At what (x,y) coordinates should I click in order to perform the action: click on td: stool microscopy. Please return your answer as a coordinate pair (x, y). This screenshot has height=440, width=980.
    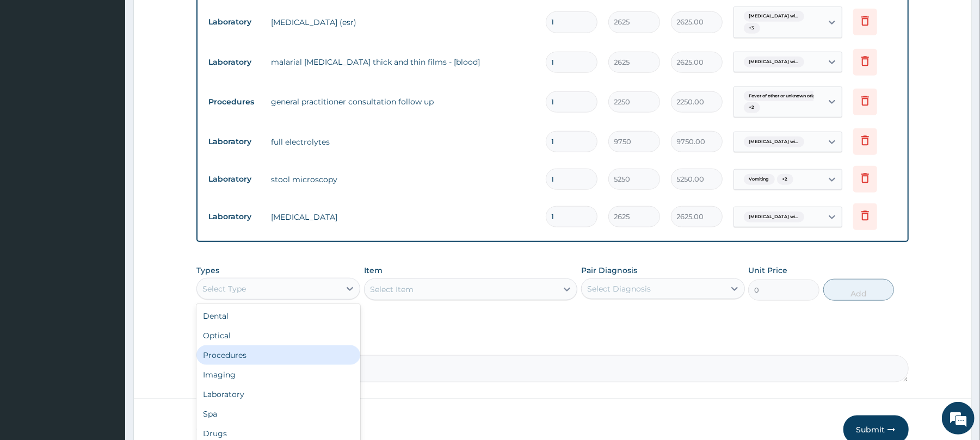
    Looking at the image, I should click on (403, 180).